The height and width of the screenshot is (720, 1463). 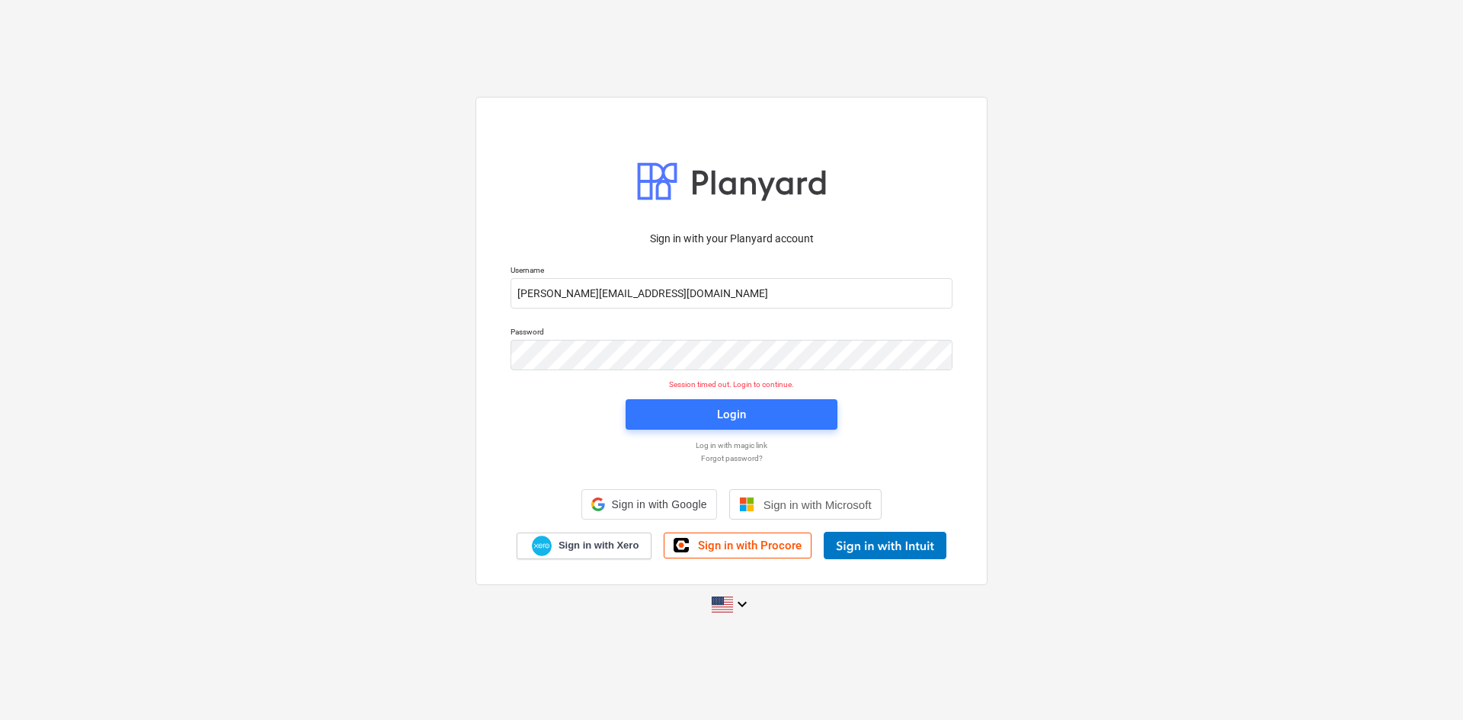 I want to click on p: Session timed out. Login to continue., so click(x=731, y=384).